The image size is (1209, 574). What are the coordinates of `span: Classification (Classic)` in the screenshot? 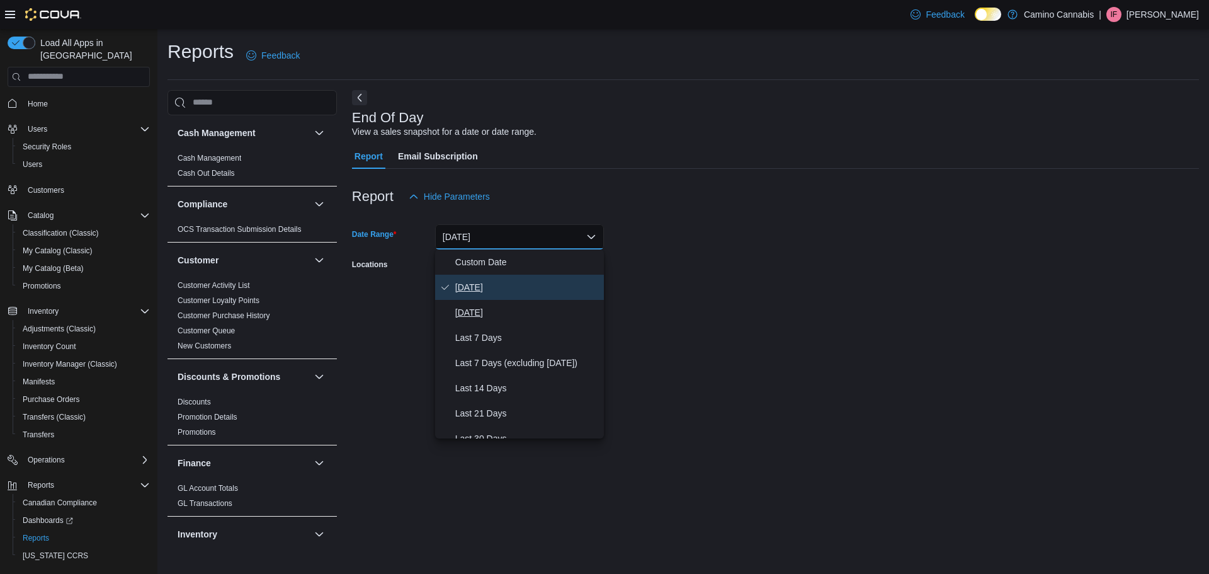 It's located at (84, 233).